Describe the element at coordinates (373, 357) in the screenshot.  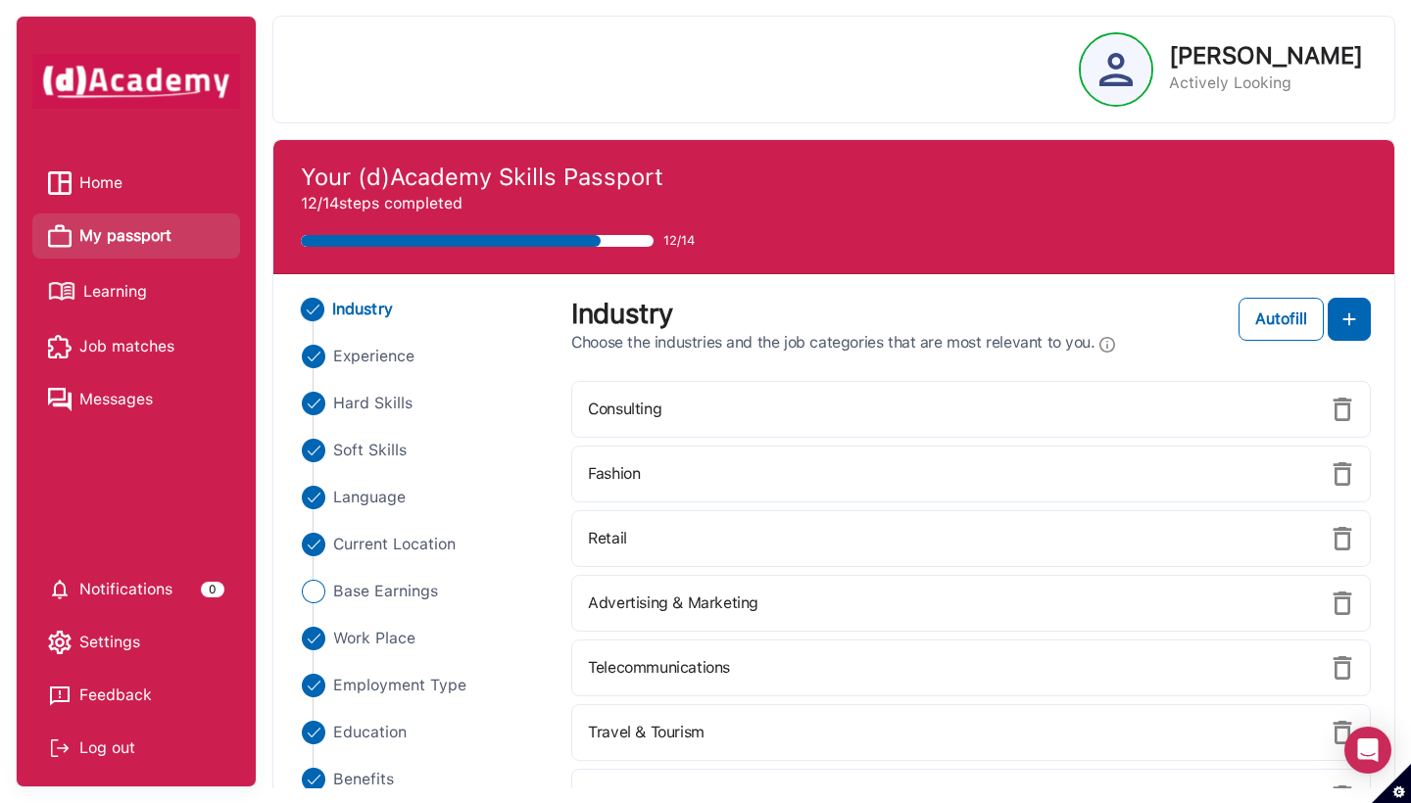
I see `span: Experience` at that location.